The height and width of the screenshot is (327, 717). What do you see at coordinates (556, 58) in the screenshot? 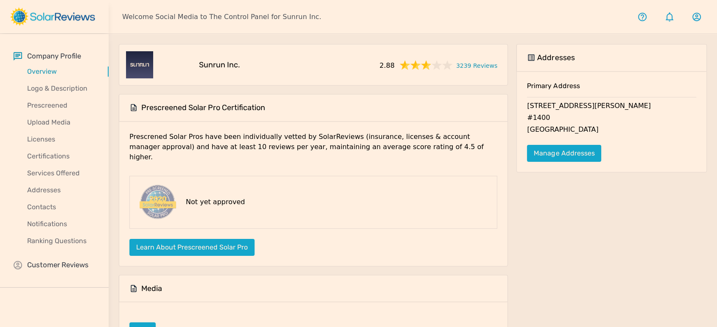
I see `h5: Addresses` at bounding box center [556, 58].